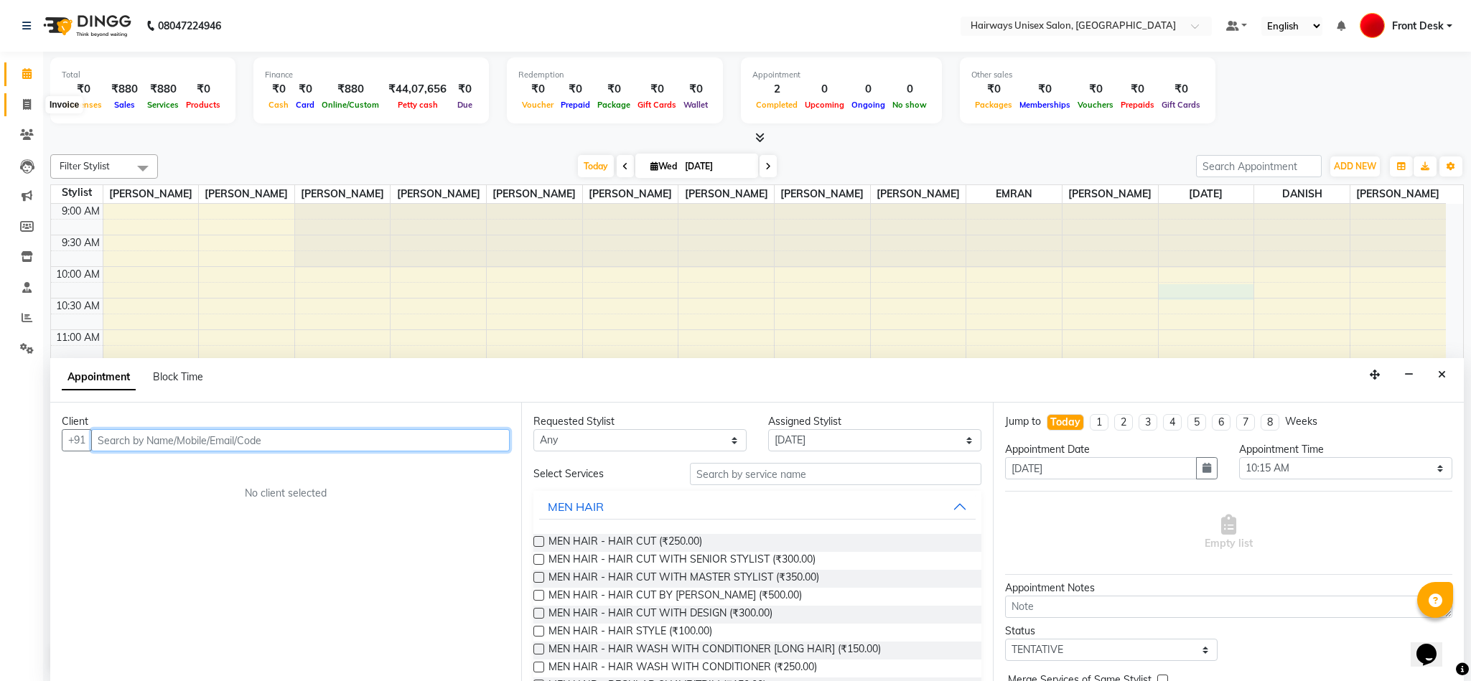 The image size is (1471, 681). Describe the element at coordinates (1228, 533) in the screenshot. I see `span: Empty list` at that location.